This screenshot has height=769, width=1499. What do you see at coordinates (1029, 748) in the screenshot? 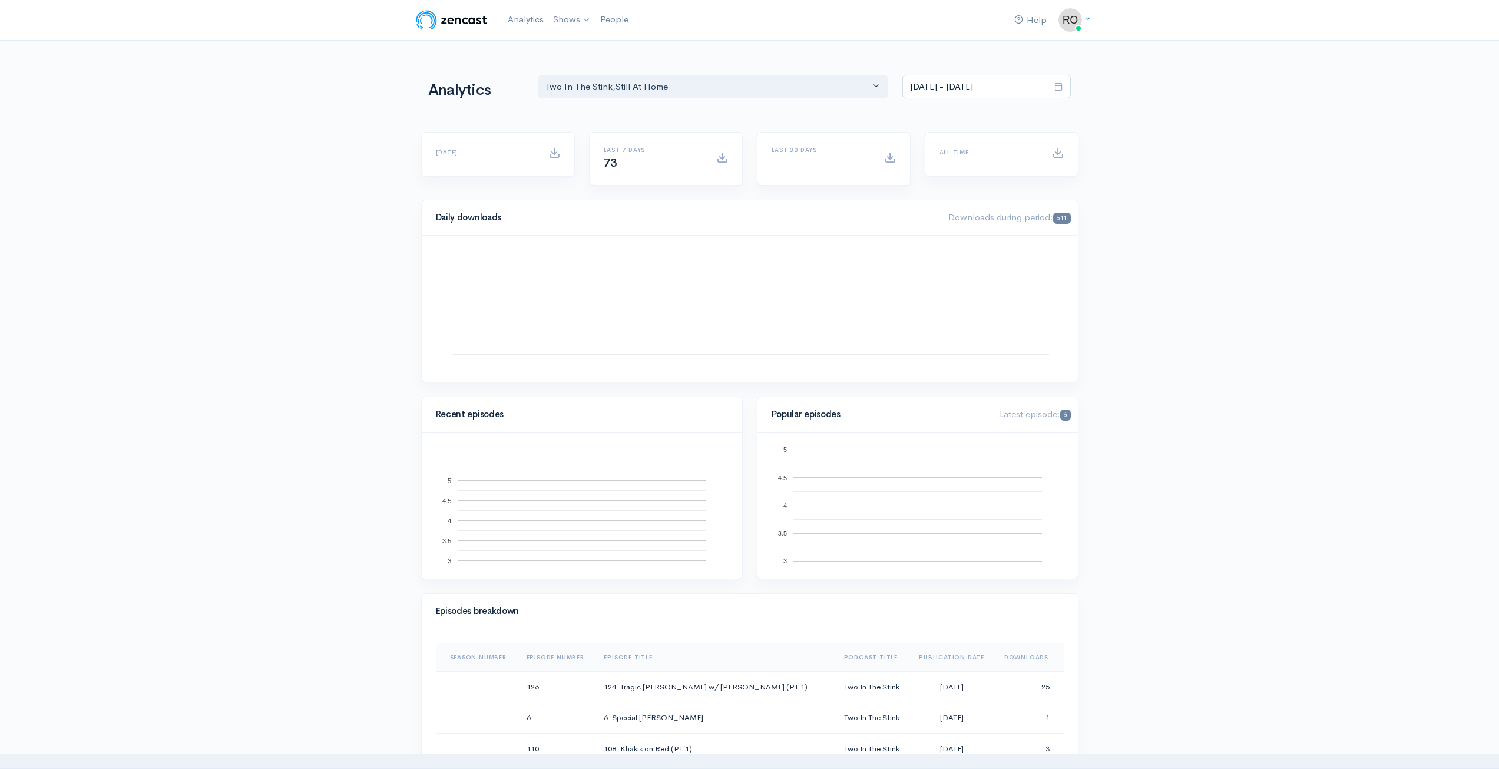
I see `td: 3` at bounding box center [1029, 748].